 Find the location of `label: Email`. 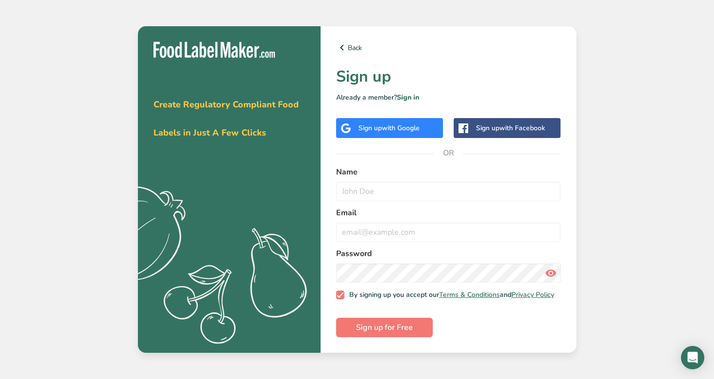

label: Email is located at coordinates (448, 213).